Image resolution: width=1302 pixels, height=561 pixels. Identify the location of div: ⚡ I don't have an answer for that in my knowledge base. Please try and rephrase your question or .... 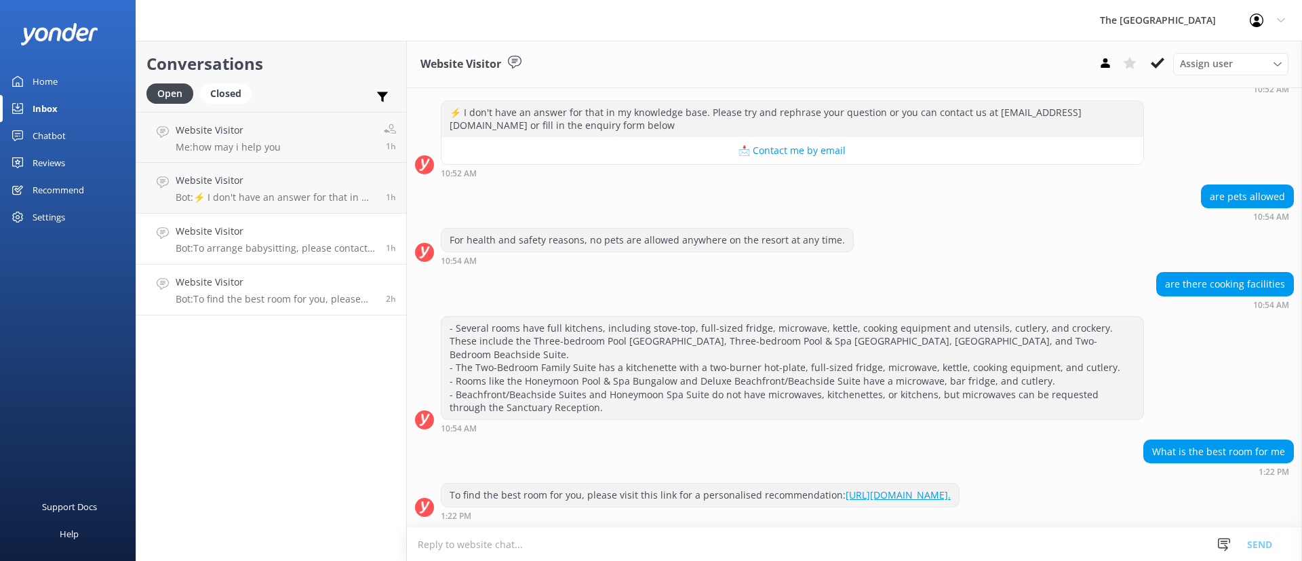
(792, 119).